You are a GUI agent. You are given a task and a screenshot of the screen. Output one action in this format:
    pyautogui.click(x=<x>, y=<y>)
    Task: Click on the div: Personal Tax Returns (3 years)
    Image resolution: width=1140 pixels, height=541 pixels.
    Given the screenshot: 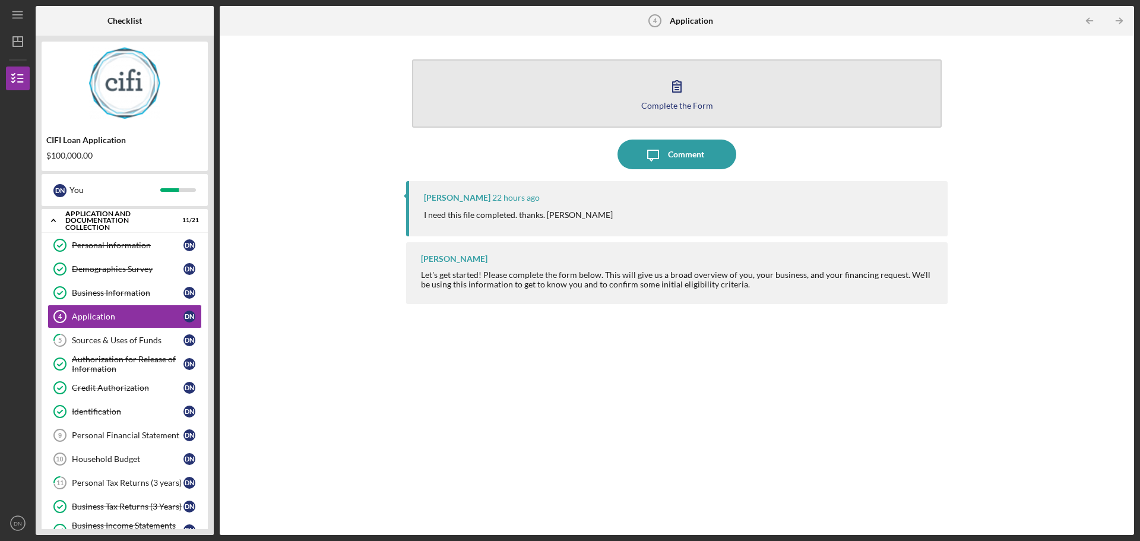 What is the action you would take?
    pyautogui.click(x=128, y=483)
    